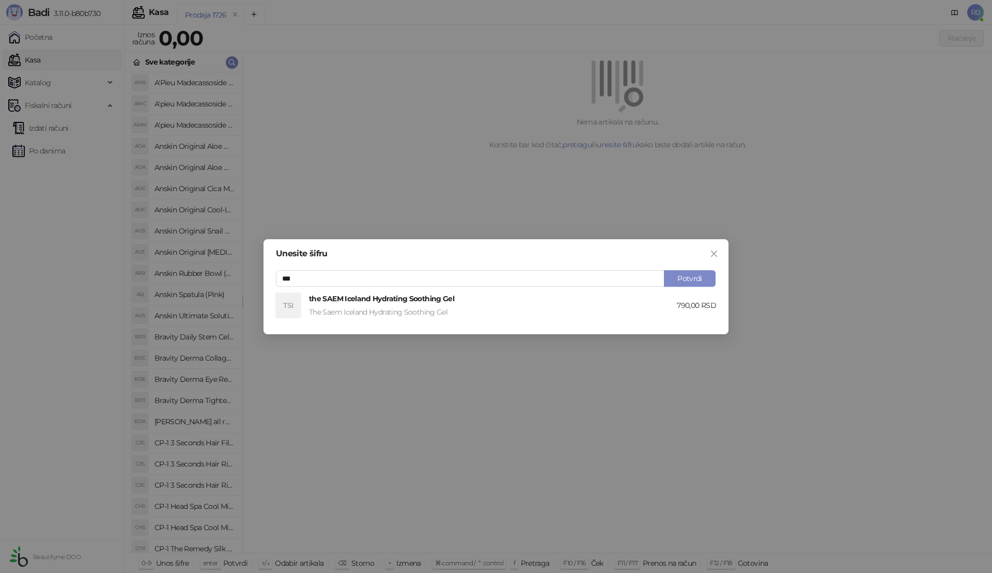  What do you see at coordinates (496, 254) in the screenshot?
I see `div: Unesite šifru` at bounding box center [496, 254].